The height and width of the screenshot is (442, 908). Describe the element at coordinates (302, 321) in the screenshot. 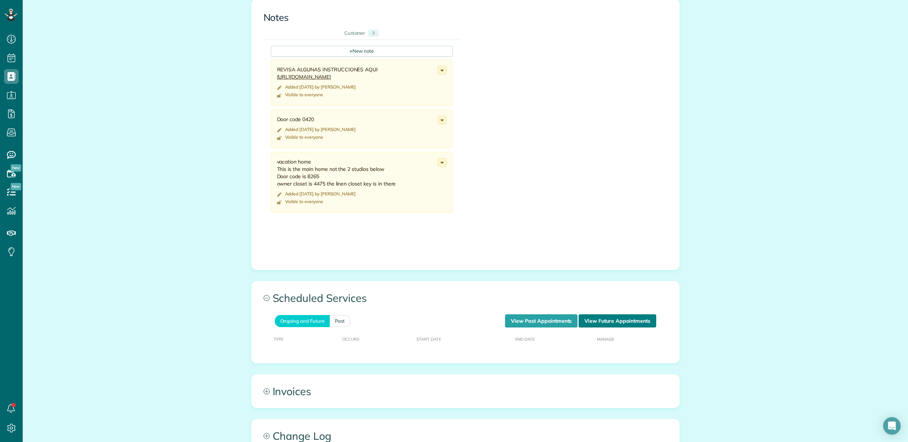

I see `a: Ongoing and Future` at that location.